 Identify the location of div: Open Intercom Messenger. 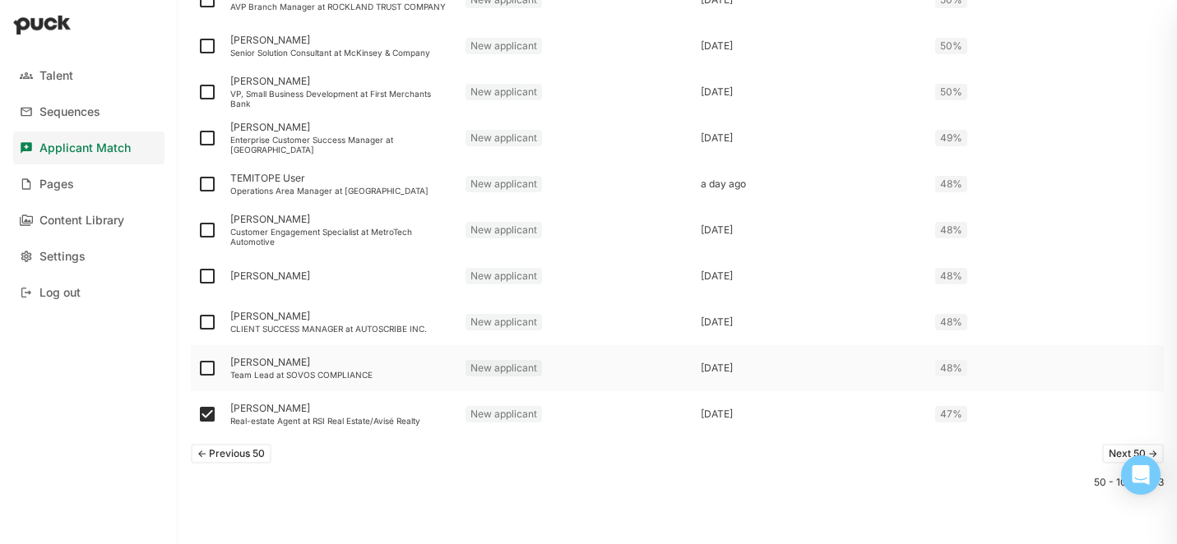
(1141, 475).